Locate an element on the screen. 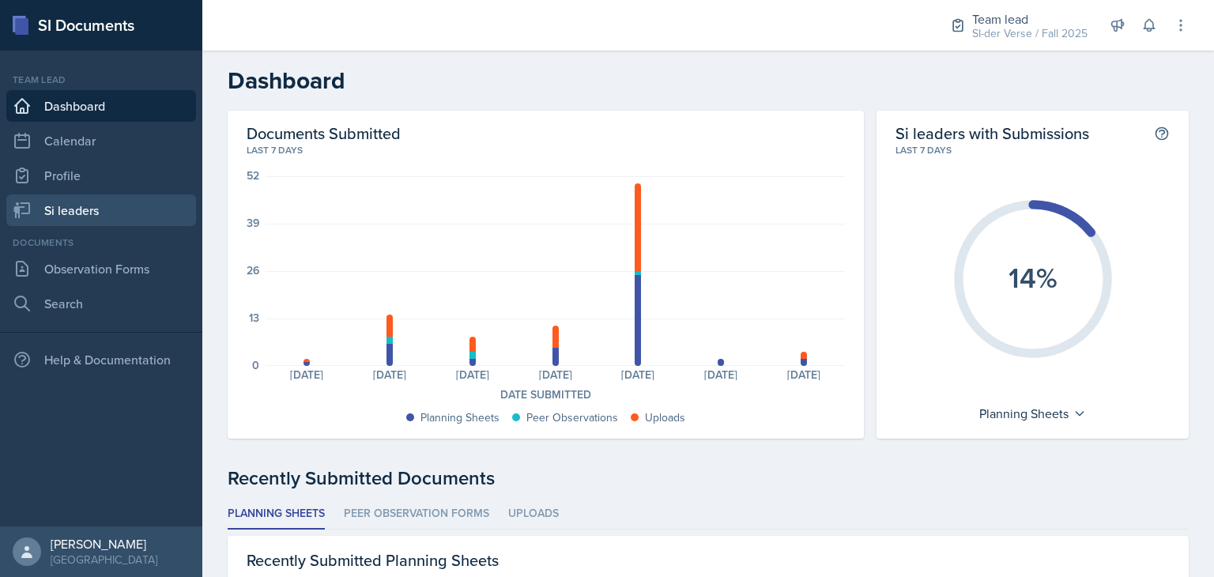  a: Profile is located at coordinates (101, 175).